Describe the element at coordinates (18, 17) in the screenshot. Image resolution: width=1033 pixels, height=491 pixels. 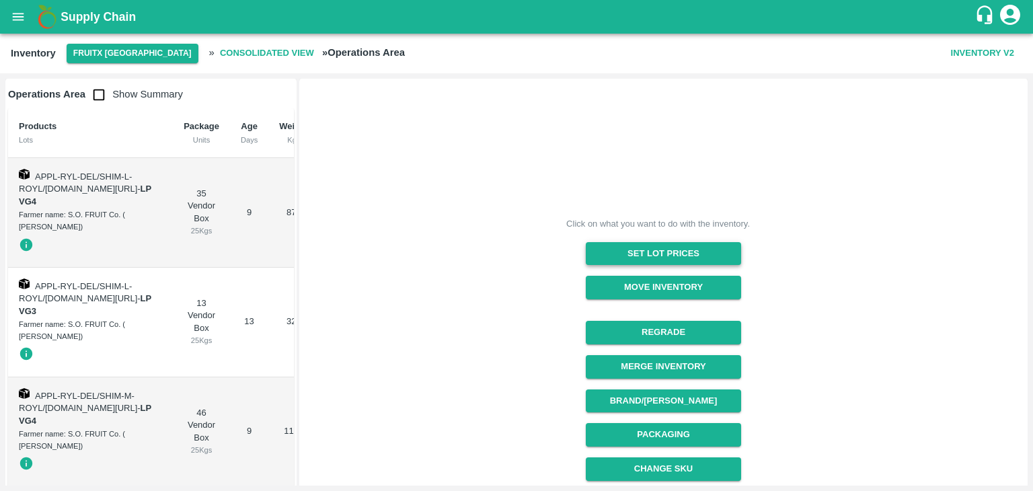
I see `button: open drawer` at that location.